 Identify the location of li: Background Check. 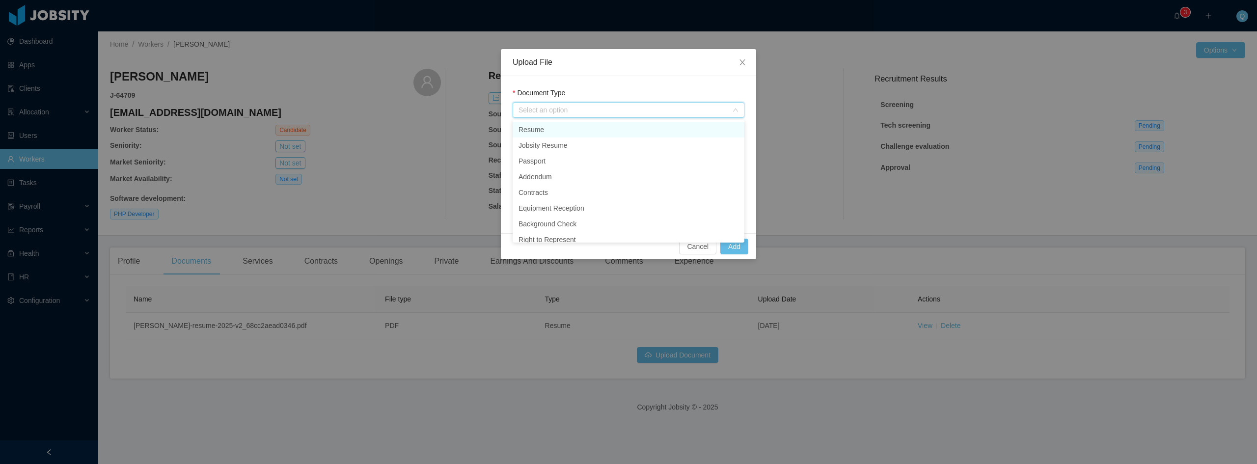
(628, 224).